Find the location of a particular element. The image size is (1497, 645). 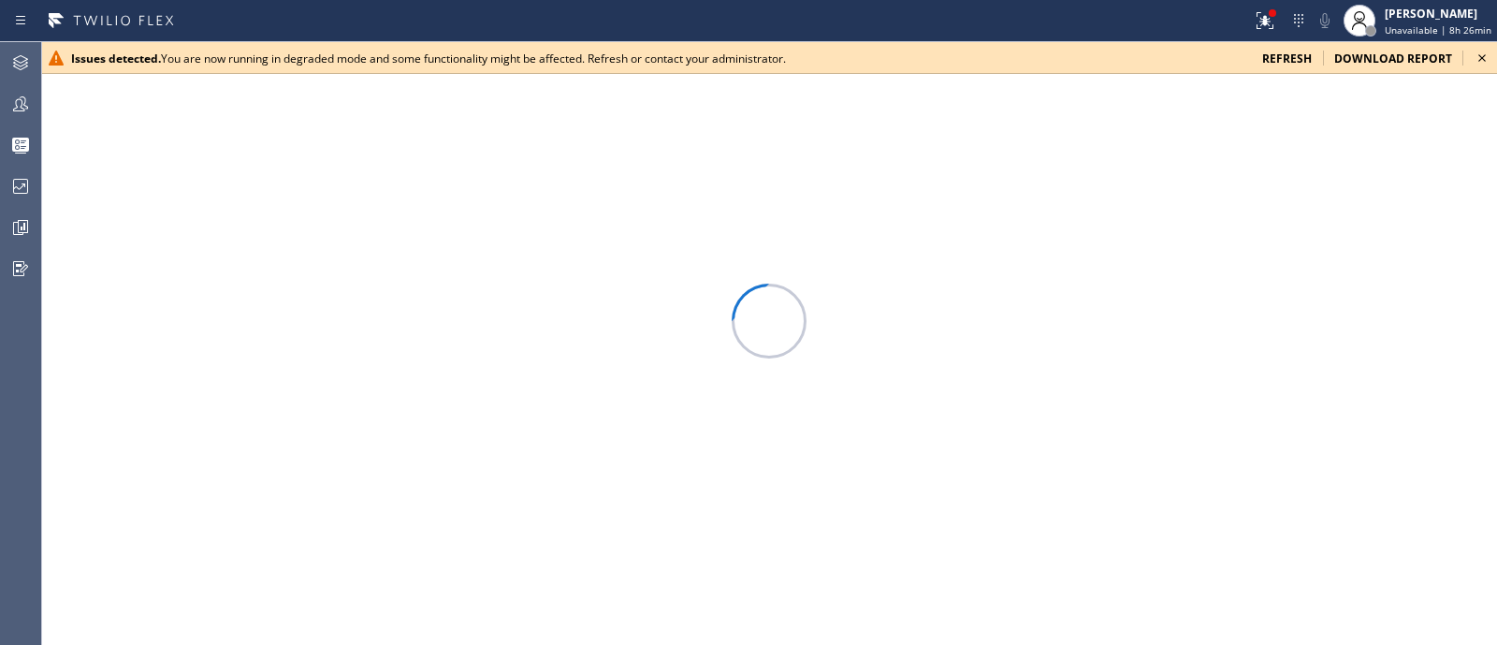

button: Mute is located at coordinates (1325, 21).